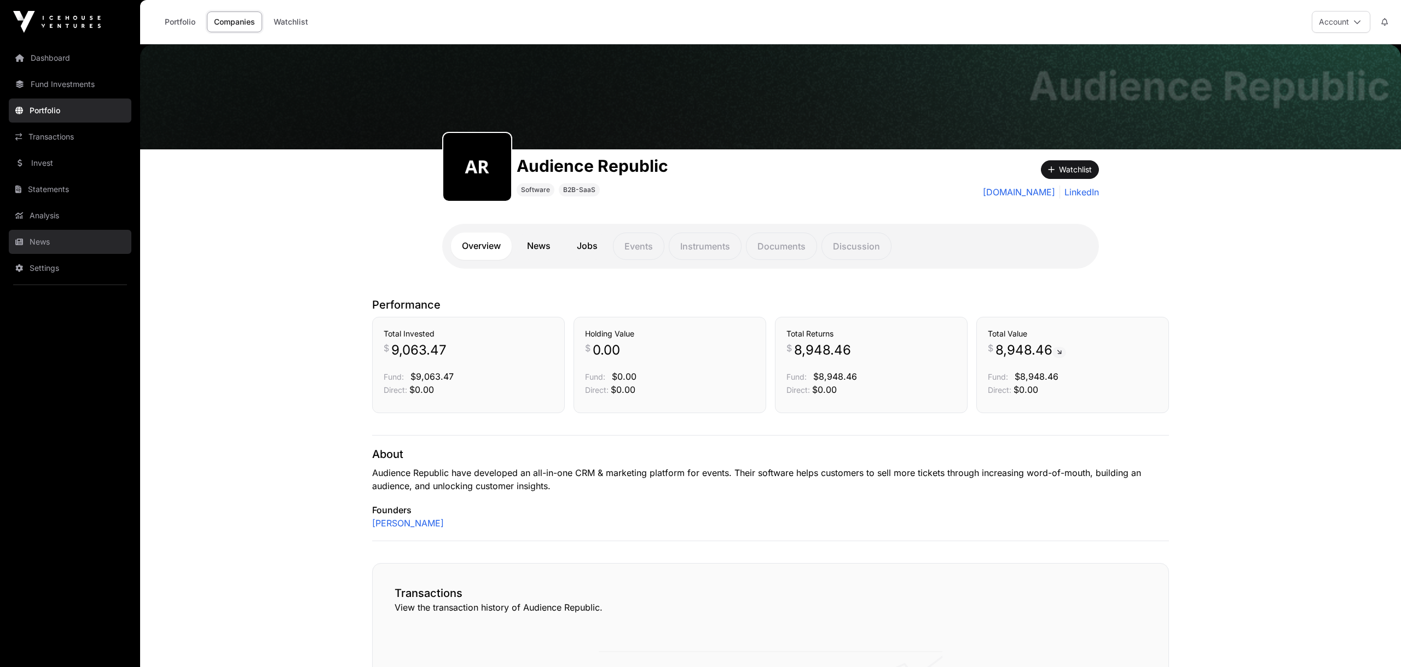 The image size is (1401, 667). Describe the element at coordinates (771, 608) in the screenshot. I see `p: View the transaction history of Audience Republic.` at that location.